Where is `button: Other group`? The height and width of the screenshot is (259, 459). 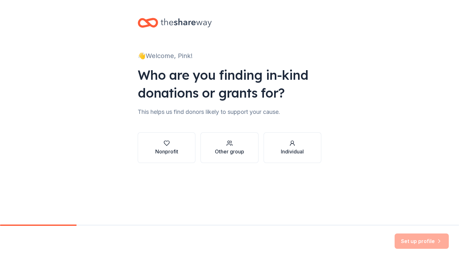 button: Other group is located at coordinates (229, 148).